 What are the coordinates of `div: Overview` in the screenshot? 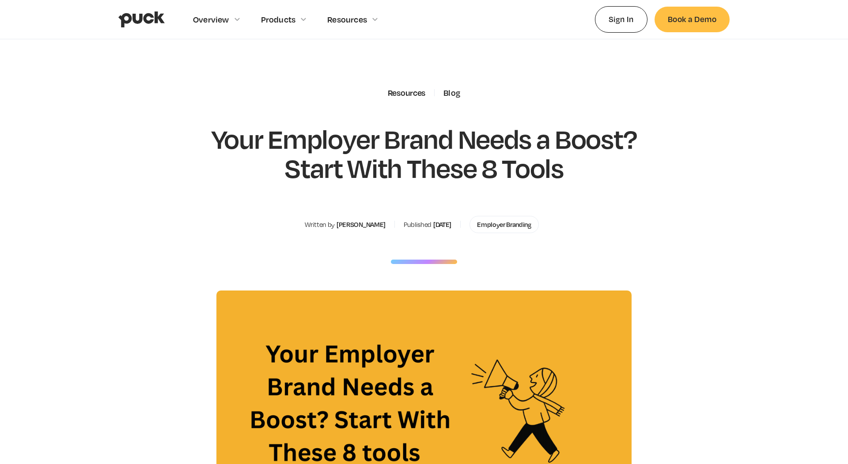 It's located at (211, 19).